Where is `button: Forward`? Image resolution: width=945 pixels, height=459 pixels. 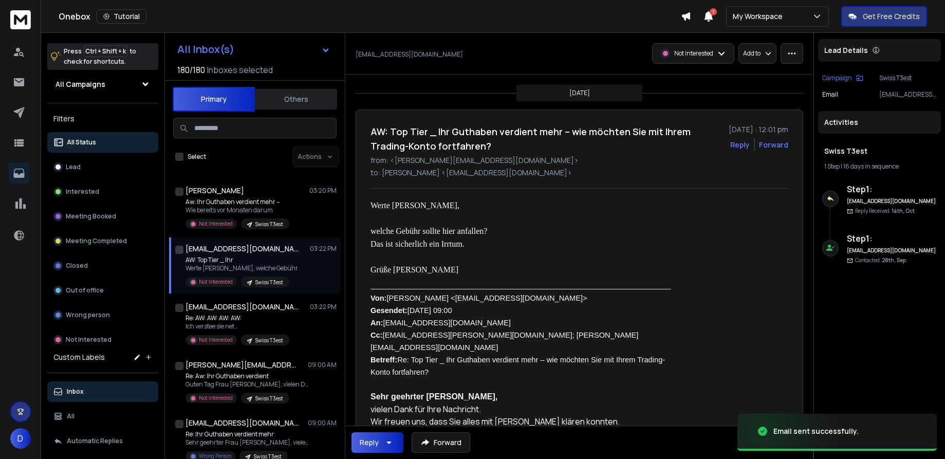
button: Forward is located at coordinates (441, 442).